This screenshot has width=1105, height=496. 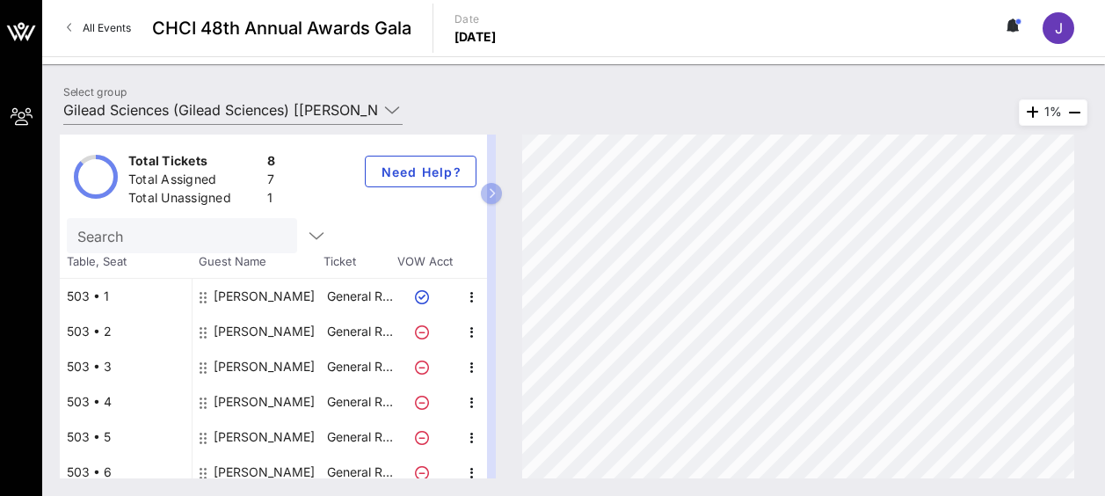 I want to click on span: All Events, so click(x=106, y=27).